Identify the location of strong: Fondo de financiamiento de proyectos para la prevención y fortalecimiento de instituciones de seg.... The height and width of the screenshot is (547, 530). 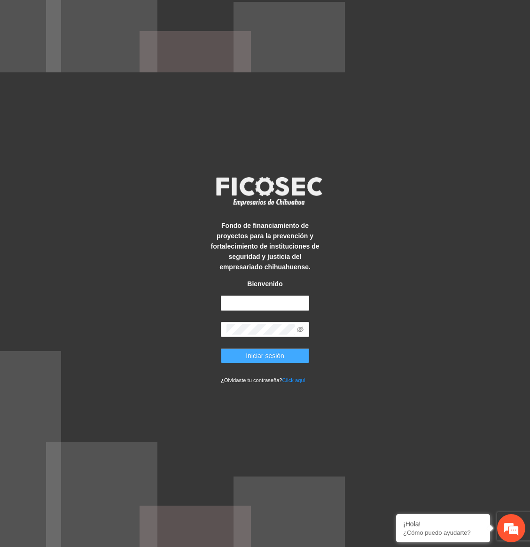
(264, 246).